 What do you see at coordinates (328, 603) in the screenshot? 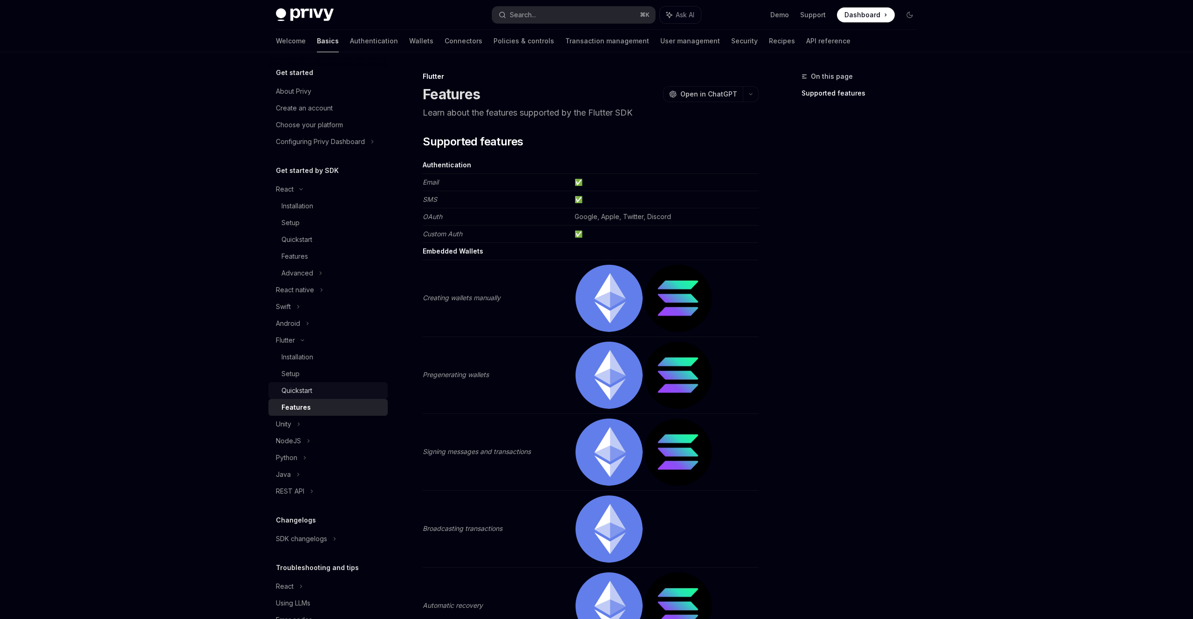
I see `a: Using LLMs` at bounding box center [328, 603].